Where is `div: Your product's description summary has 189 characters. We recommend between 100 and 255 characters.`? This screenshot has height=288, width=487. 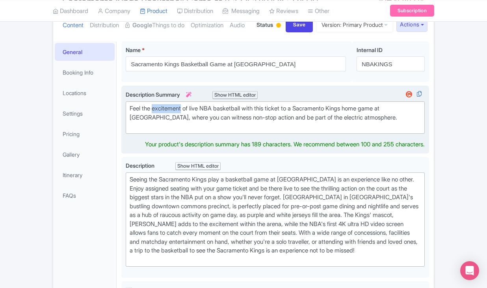 div: Your product's description summary has 189 characters. We recommend between 100 and 255 characters. is located at coordinates (285, 144).